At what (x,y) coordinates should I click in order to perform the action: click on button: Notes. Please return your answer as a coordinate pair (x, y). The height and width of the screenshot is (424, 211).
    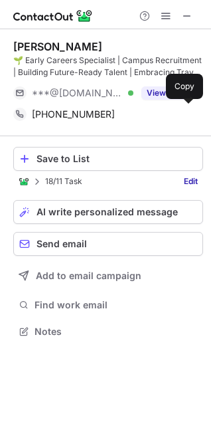
    Looking at the image, I should click on (108, 332).